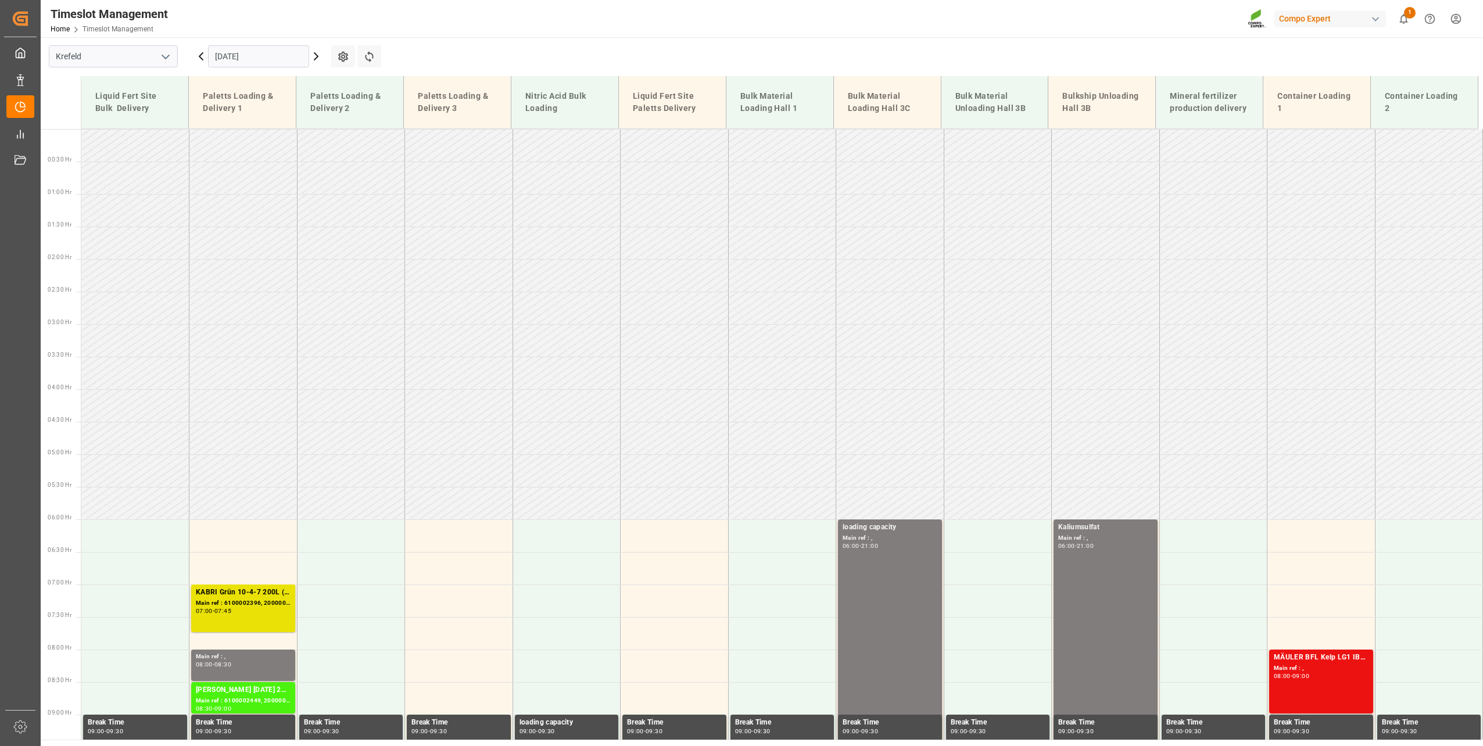 The width and height of the screenshot is (1483, 746). Describe the element at coordinates (59, 615) in the screenshot. I see `span: 07:30 Hr` at that location.